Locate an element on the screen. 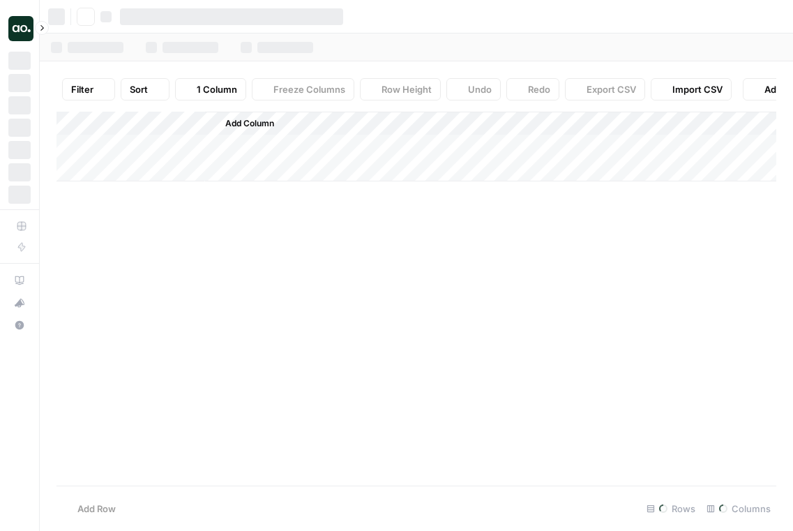 This screenshot has height=531, width=793. div: Rows is located at coordinates (671, 509).